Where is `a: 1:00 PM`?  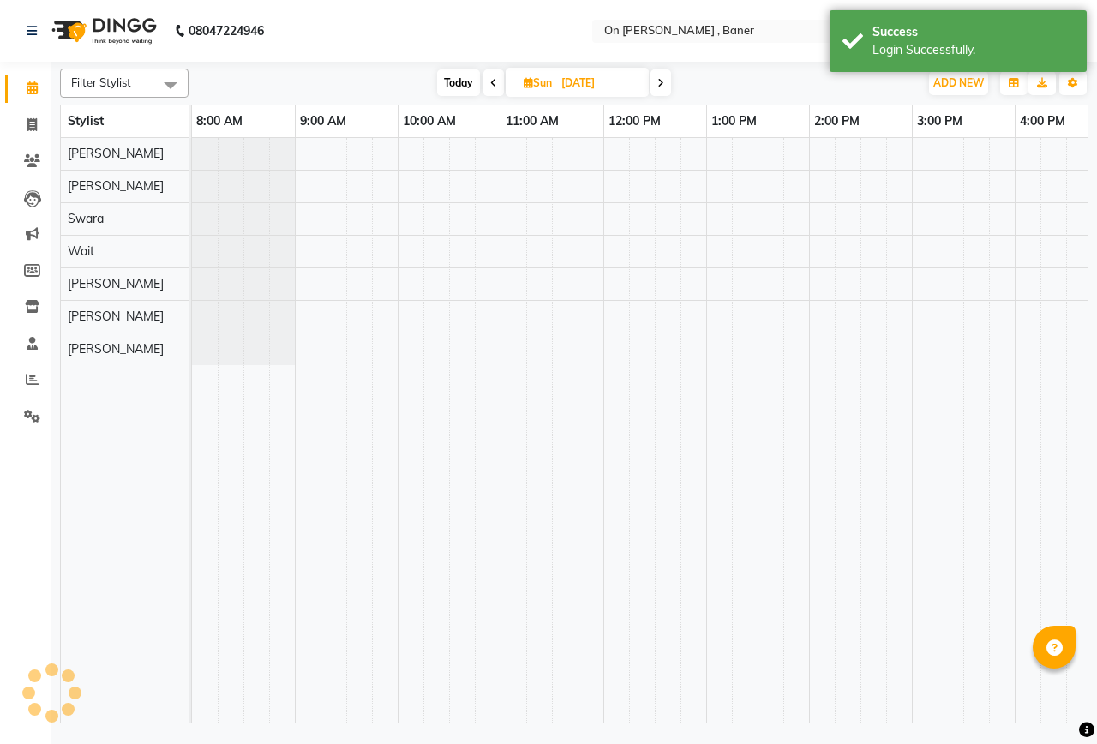
a: 1:00 PM is located at coordinates (734, 121).